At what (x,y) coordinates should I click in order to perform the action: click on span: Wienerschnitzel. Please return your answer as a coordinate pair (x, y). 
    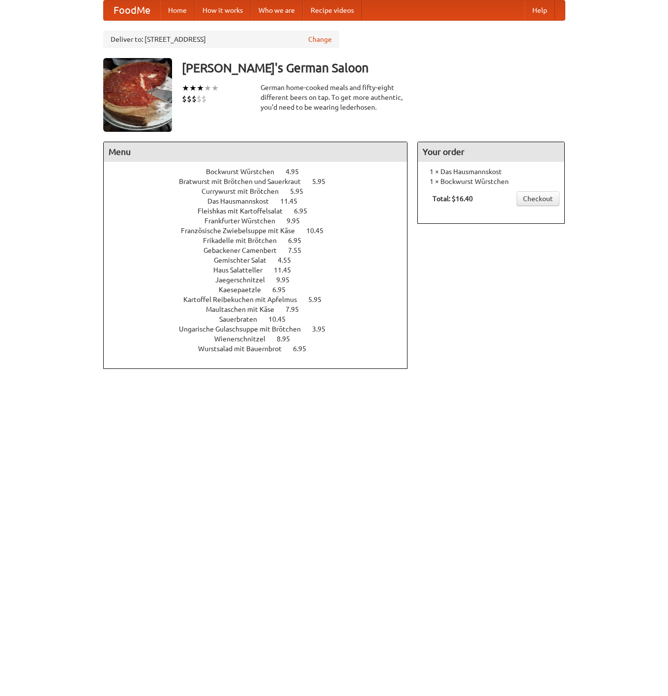
    Looking at the image, I should click on (245, 339).